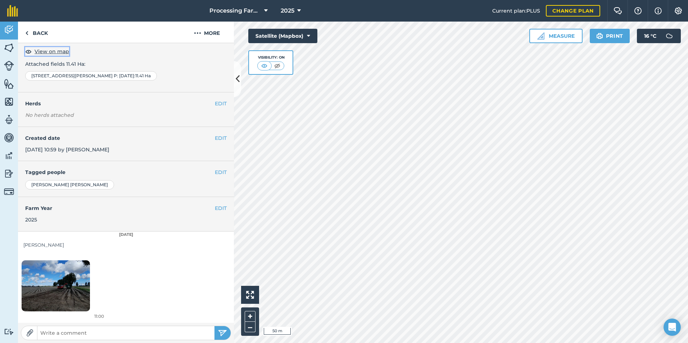 The height and width of the screenshot is (343, 688). What do you see at coordinates (130, 115) in the screenshot?
I see `em: No herds attached` at bounding box center [130, 115].